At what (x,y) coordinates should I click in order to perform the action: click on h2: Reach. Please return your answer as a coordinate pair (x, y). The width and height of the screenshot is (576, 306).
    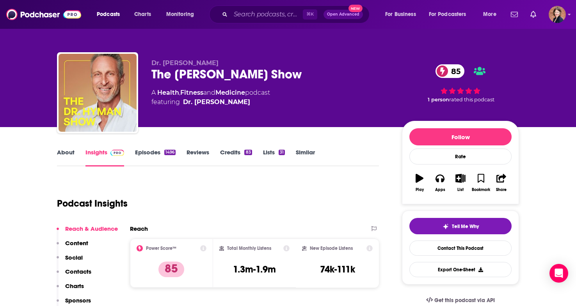
    Looking at the image, I should click on (139, 229).